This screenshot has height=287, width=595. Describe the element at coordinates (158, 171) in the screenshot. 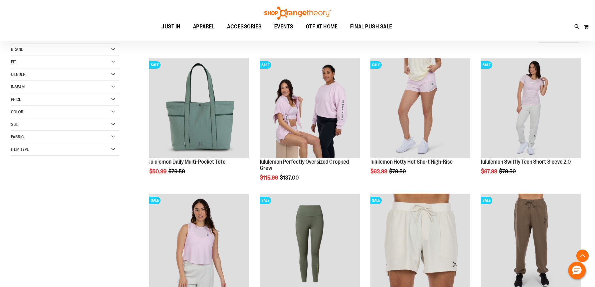

I see `span: $50.99` at that location.